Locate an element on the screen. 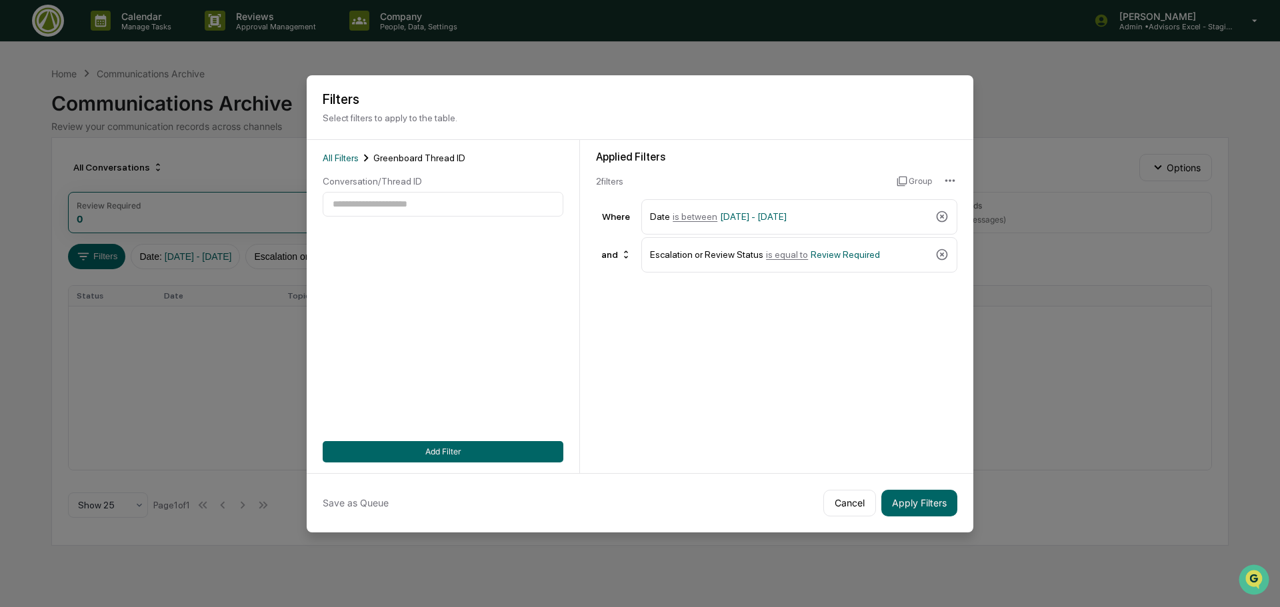  div: Where is located at coordinates (616, 217).